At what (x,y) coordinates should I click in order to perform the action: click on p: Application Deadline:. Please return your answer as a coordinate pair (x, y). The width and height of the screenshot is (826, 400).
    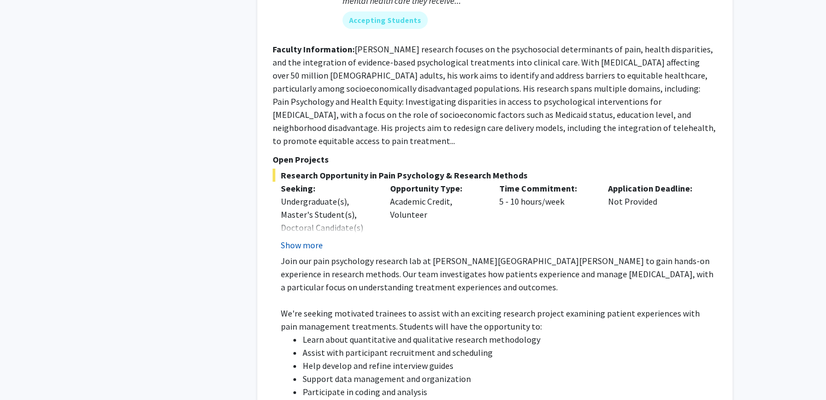
    Looking at the image, I should click on (654, 188).